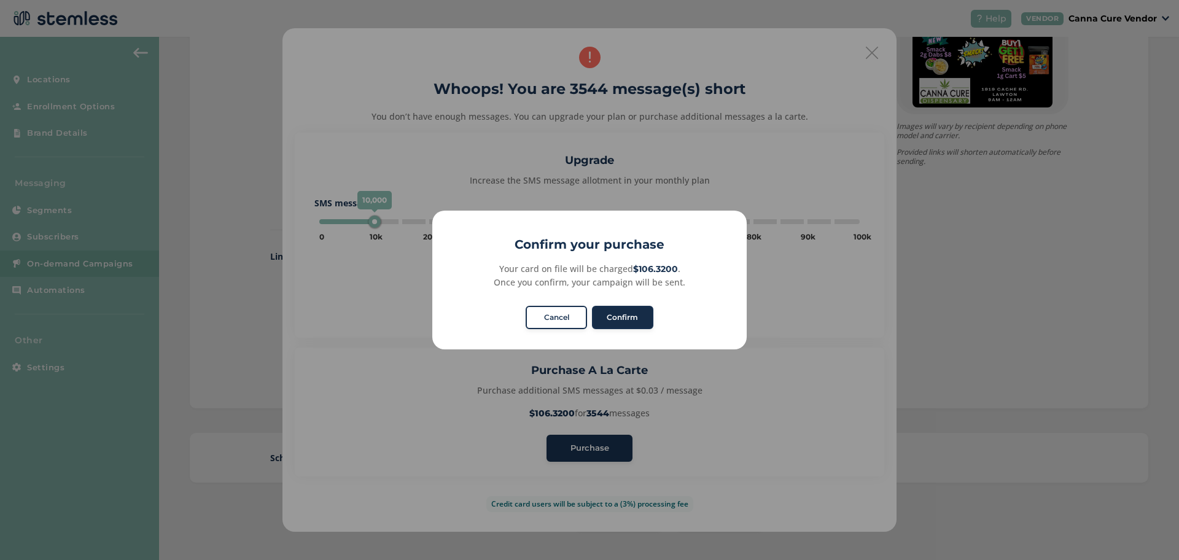 This screenshot has width=1179, height=560. Describe the element at coordinates (1148, 530) in the screenshot. I see `div: Chat Widget` at that location.